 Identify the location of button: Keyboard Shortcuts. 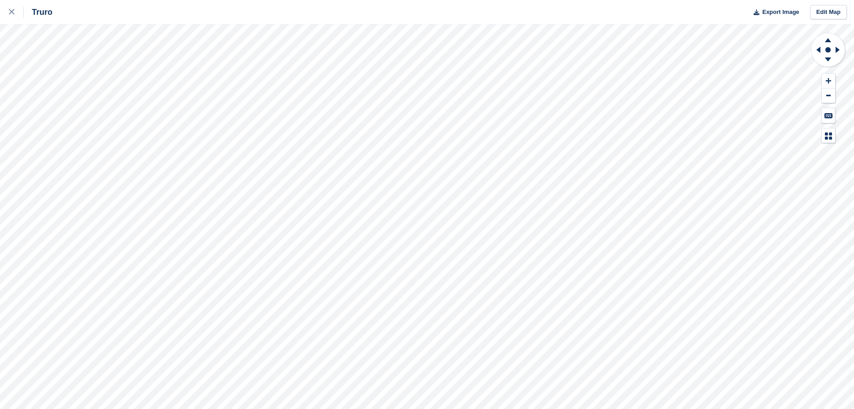
(829, 115).